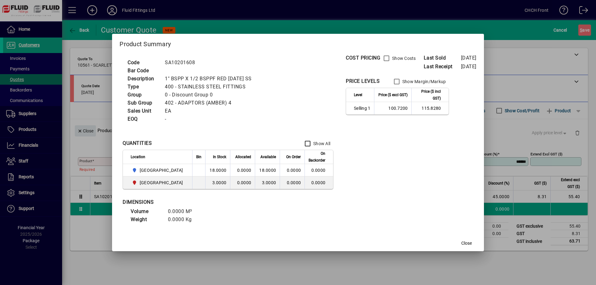  Describe the element at coordinates (363, 81) in the screenshot. I see `div: PRICE LEVELS` at that location.